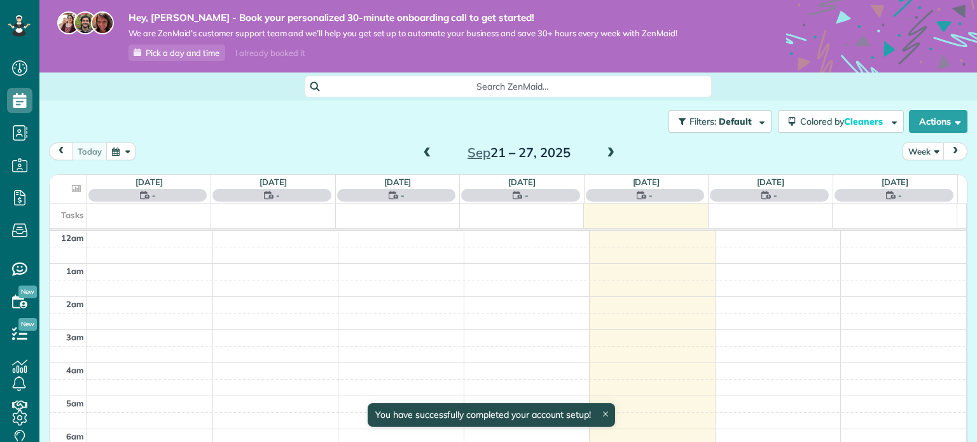 This screenshot has height=442, width=977. I want to click on span: Pick a day and time, so click(183, 53).